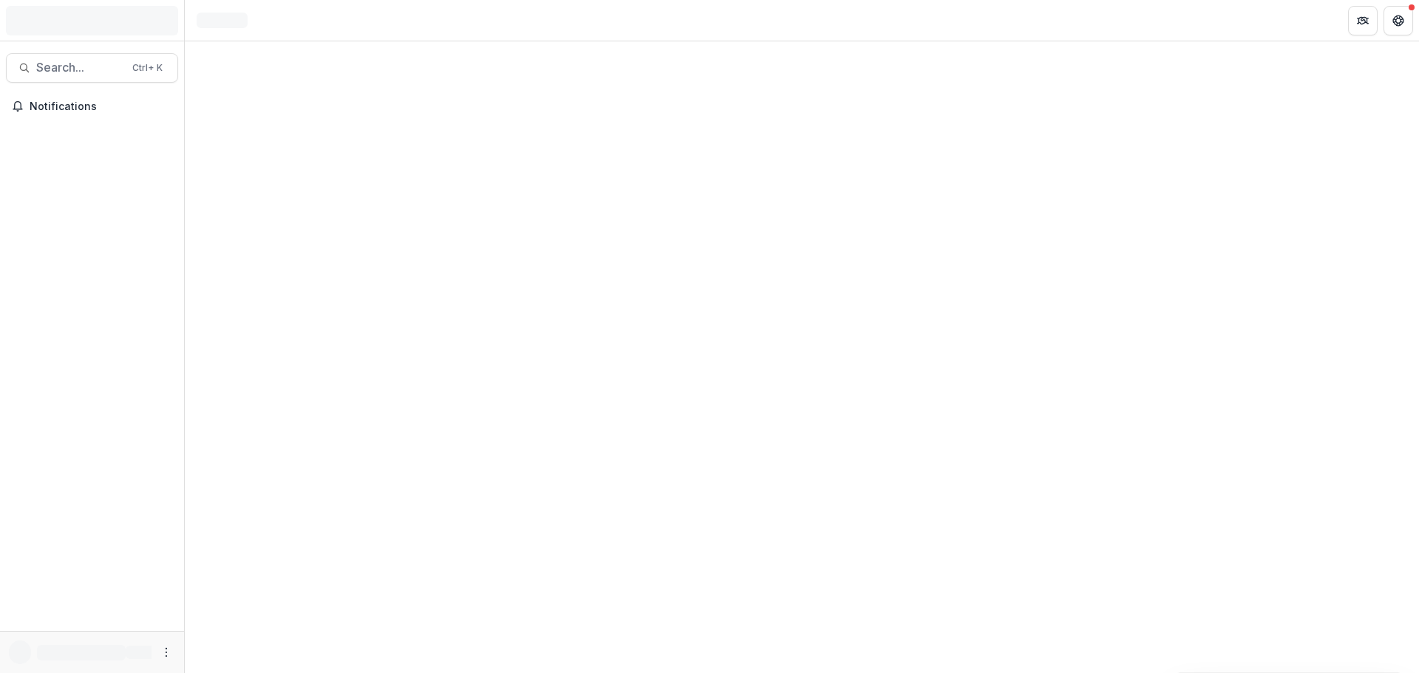  I want to click on span: Search..., so click(80, 67).